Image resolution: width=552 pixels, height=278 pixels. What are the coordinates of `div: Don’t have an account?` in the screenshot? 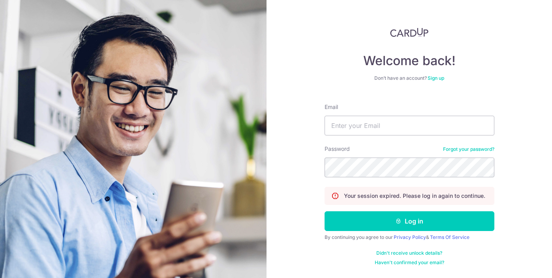 It's located at (410, 78).